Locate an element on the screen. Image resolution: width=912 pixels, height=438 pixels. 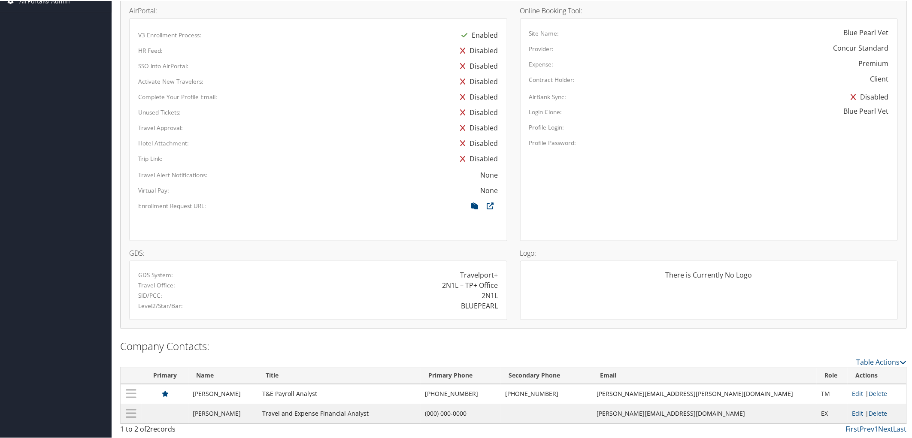
th: Primary is located at coordinates (165, 375).